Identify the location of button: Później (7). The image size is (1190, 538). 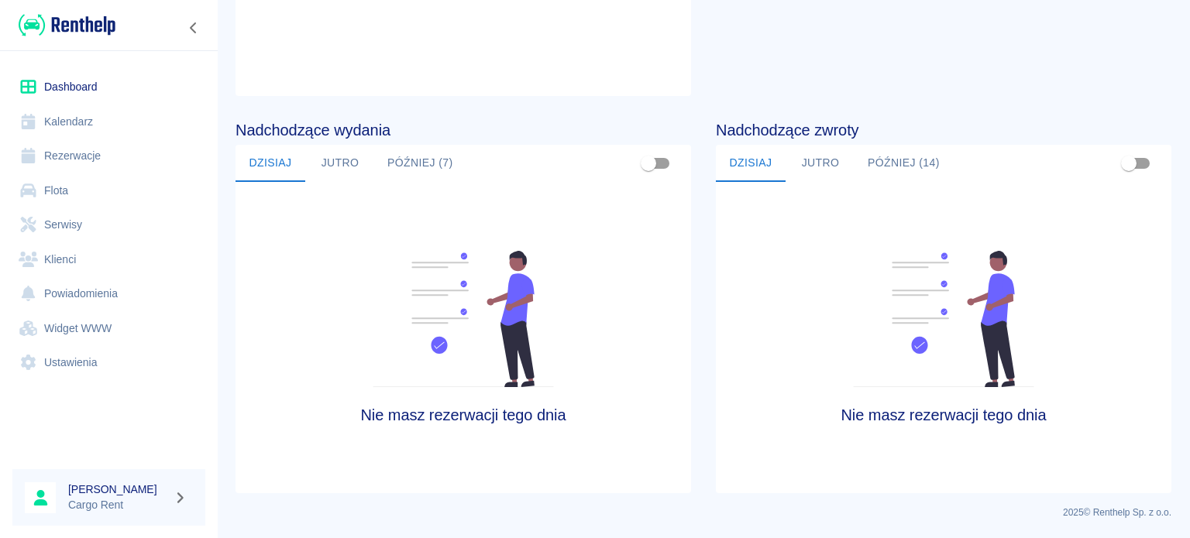
(420, 163).